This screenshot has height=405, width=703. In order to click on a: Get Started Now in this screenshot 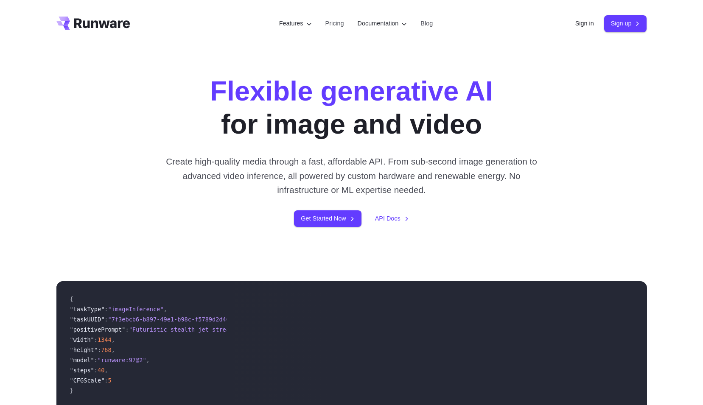, I will do `click(327, 218)`.